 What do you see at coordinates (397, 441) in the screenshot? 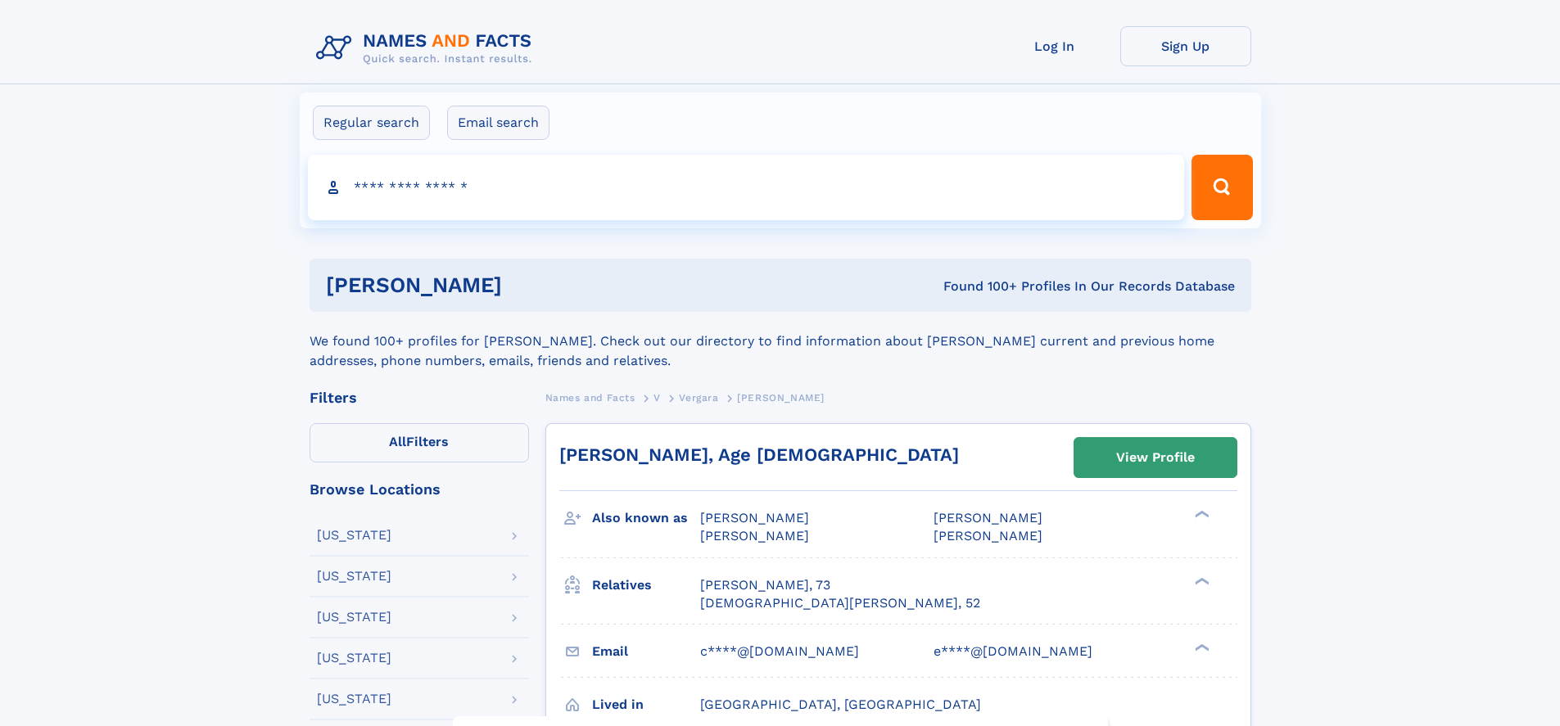
I see `span: All` at bounding box center [397, 441].